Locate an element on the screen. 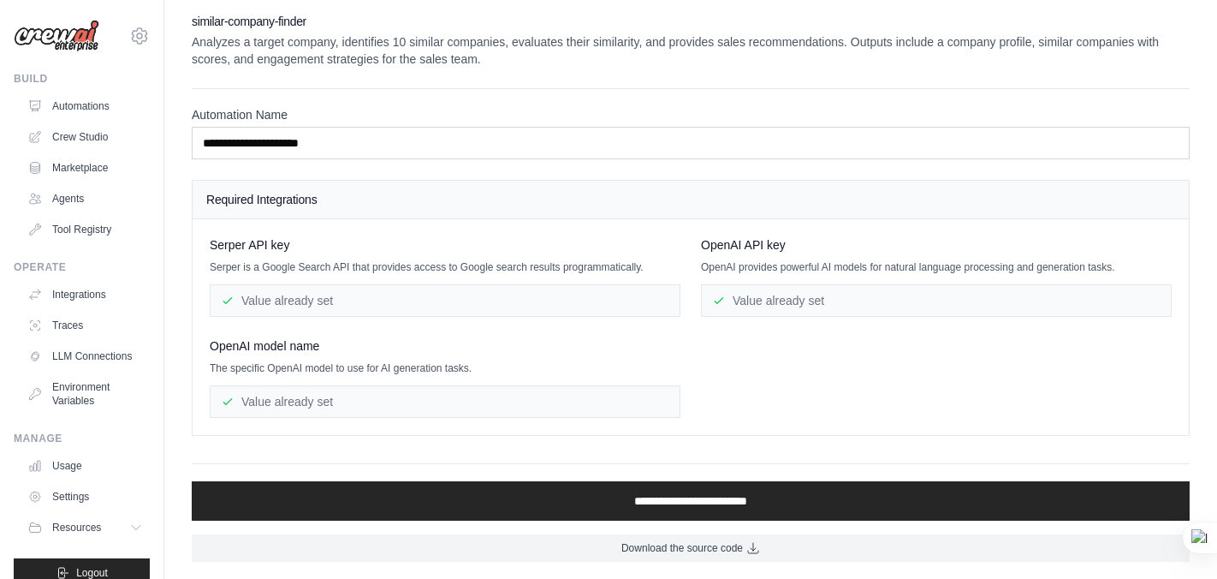 The width and height of the screenshot is (1217, 579). a: Agents is located at coordinates (85, 199).